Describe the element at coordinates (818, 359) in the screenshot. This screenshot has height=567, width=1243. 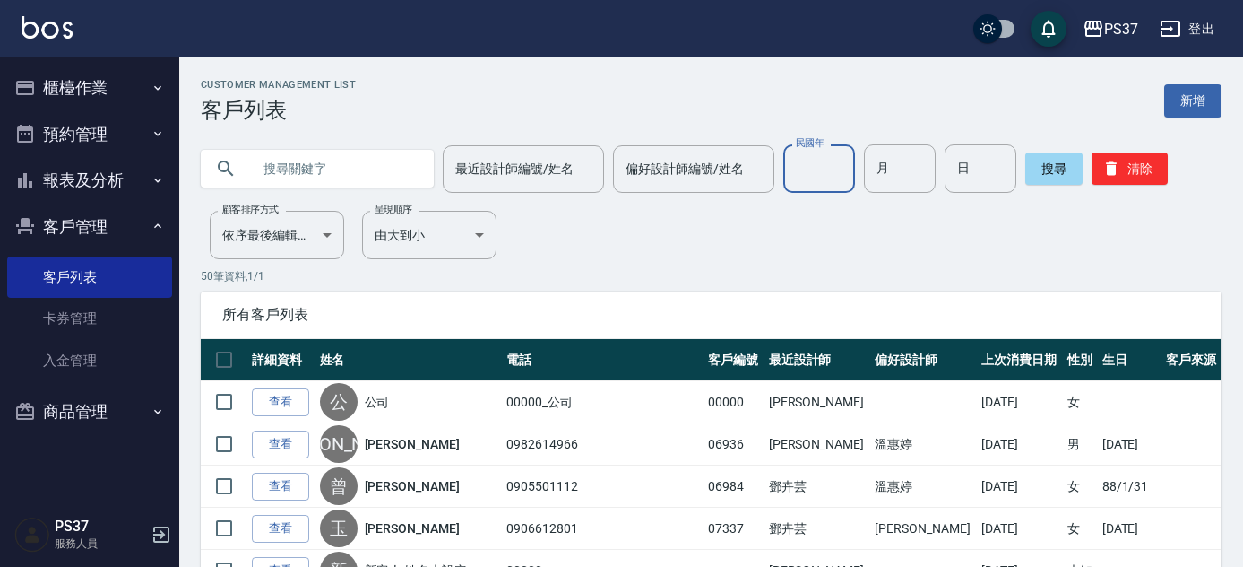
I see `th: 最近設計師` at that location.